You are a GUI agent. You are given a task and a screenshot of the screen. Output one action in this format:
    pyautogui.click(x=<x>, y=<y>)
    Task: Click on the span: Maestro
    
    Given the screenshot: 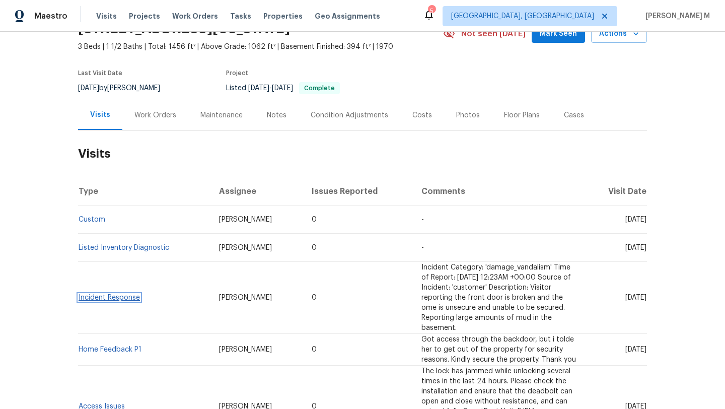 What is the action you would take?
    pyautogui.click(x=51, y=16)
    